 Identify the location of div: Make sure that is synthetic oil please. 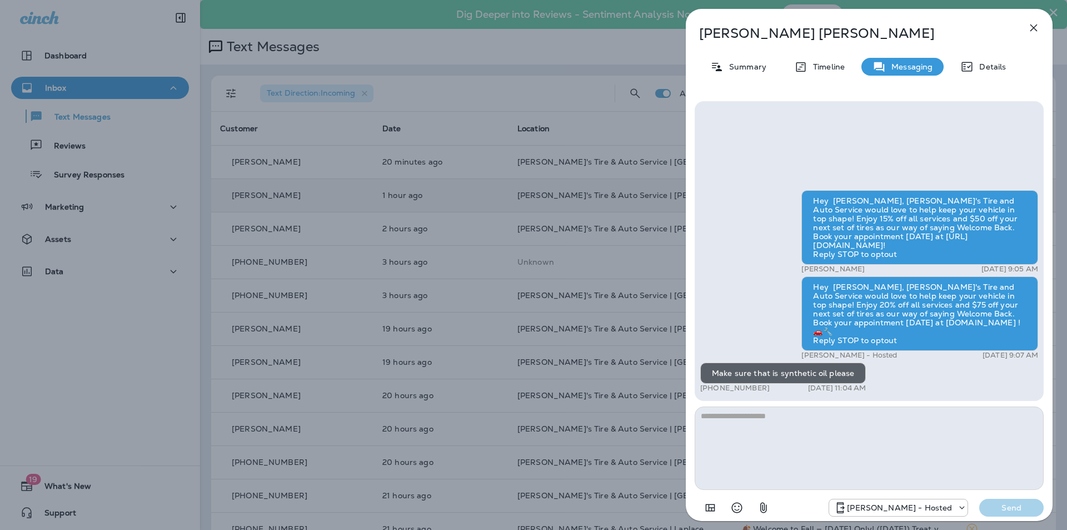
(783, 373).